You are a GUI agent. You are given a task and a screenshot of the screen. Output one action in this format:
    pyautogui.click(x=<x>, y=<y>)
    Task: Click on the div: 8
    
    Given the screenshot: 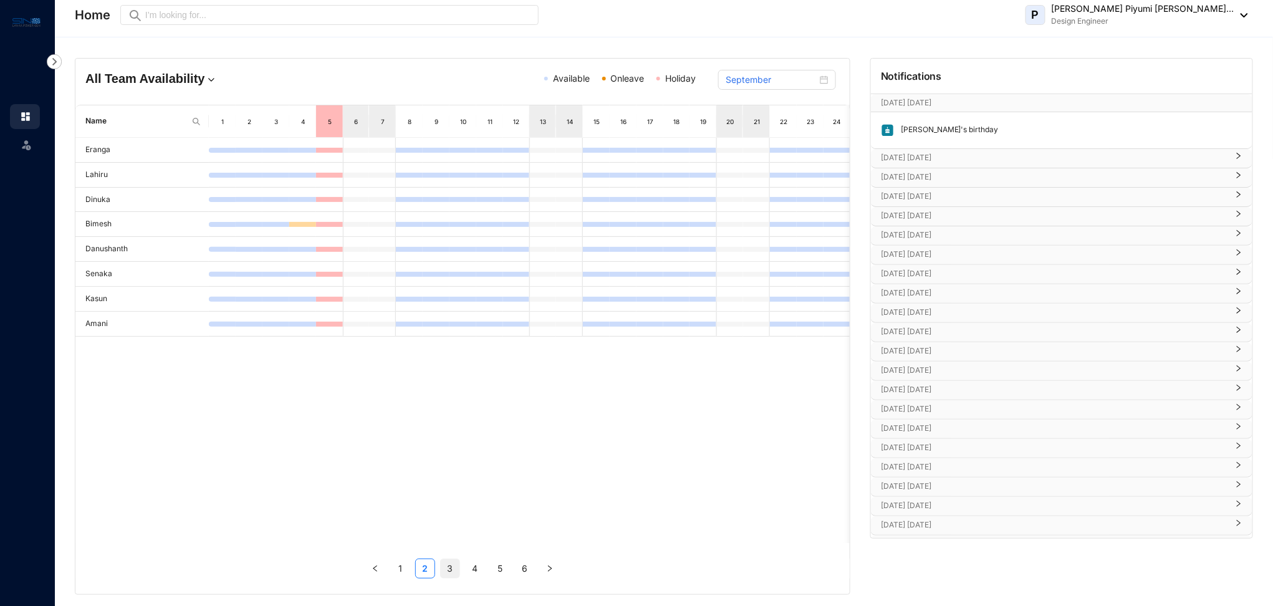 What is the action you would take?
    pyautogui.click(x=410, y=122)
    